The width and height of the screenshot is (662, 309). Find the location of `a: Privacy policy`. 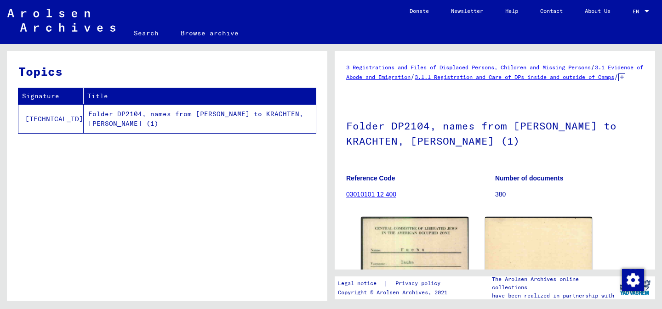

a: Privacy policy is located at coordinates (420, 284).